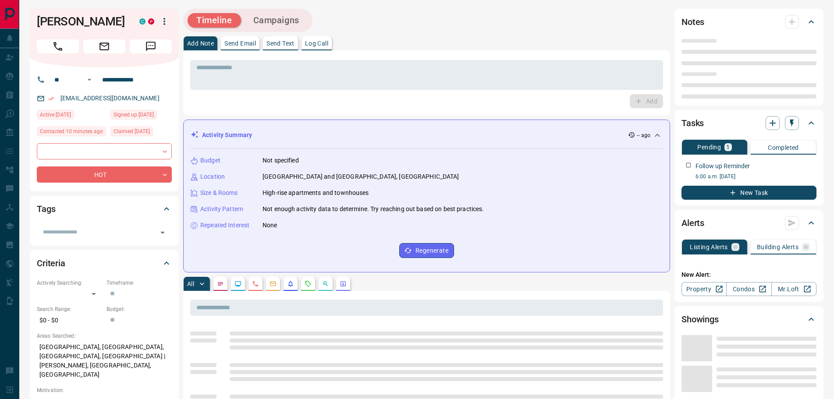  Describe the element at coordinates (315, 193) in the screenshot. I see `p: High-rise apartments and townhouses` at that location.